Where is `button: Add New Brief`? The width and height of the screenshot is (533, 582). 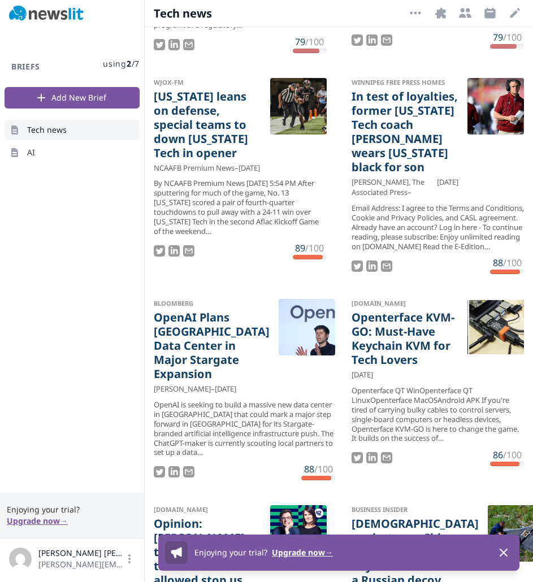
button: Add New Brief is located at coordinates (72, 98).